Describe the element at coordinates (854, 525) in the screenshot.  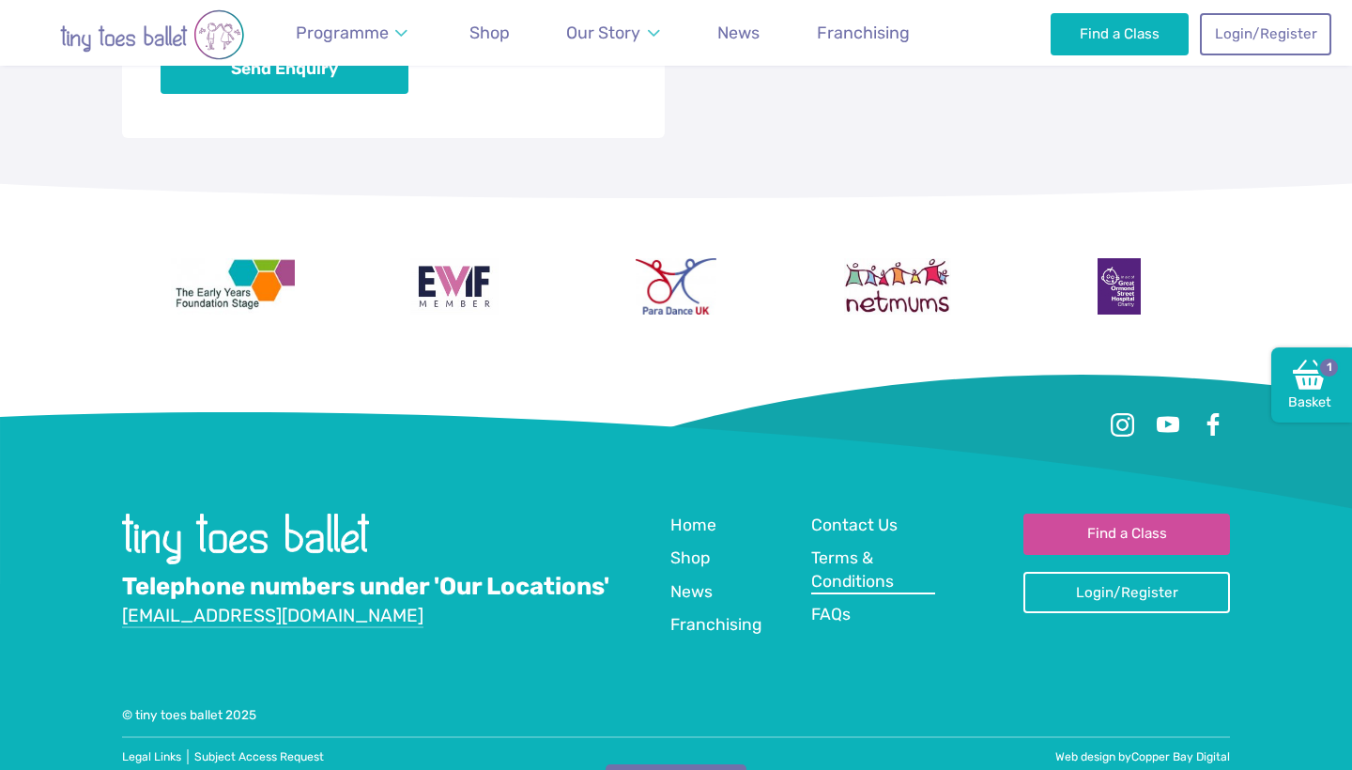
I see `span: Contact Us` at that location.